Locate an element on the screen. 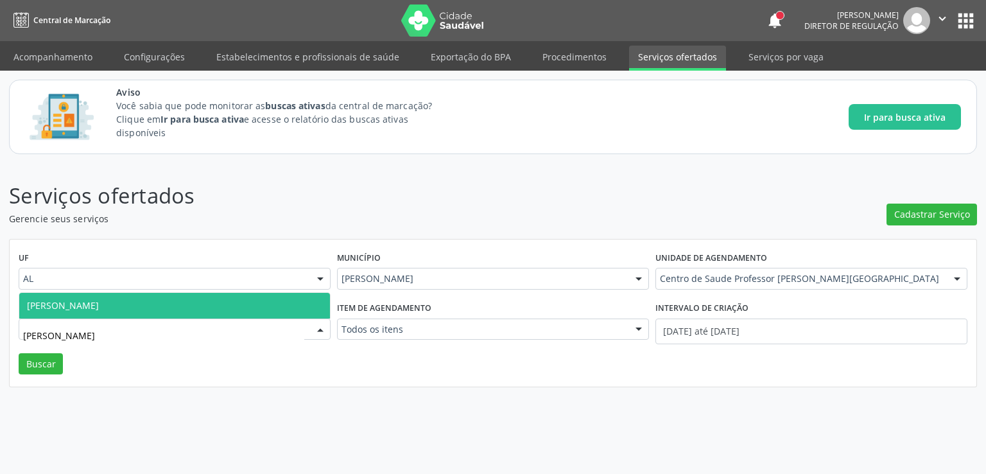 The height and width of the screenshot is (474, 986). a: Serviços ofertados is located at coordinates (677, 58).